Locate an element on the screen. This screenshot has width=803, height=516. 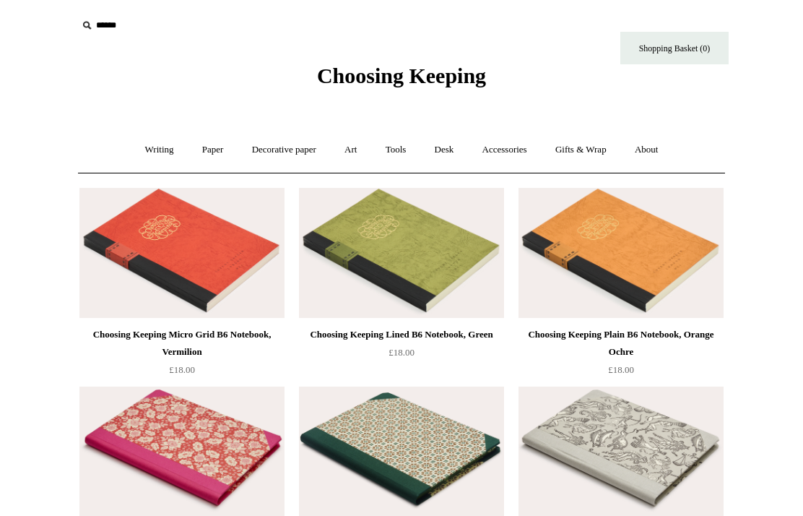
a: Accessories is located at coordinates (505, 150).